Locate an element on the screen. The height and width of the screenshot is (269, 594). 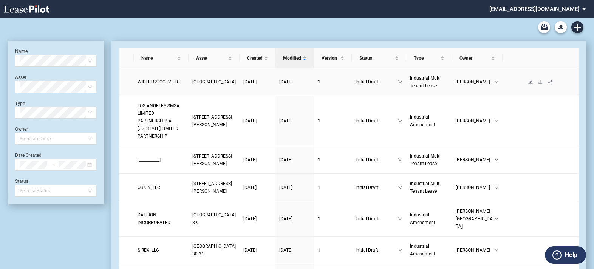
th: Modified is located at coordinates (295, 58).